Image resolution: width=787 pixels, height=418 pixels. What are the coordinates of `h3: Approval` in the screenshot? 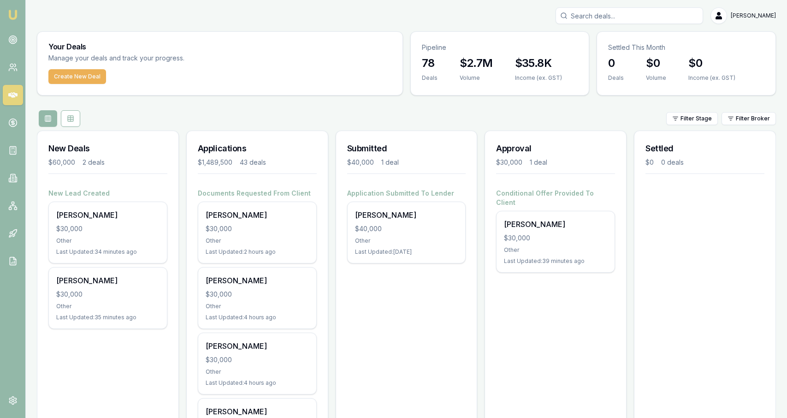 It's located at (555, 148).